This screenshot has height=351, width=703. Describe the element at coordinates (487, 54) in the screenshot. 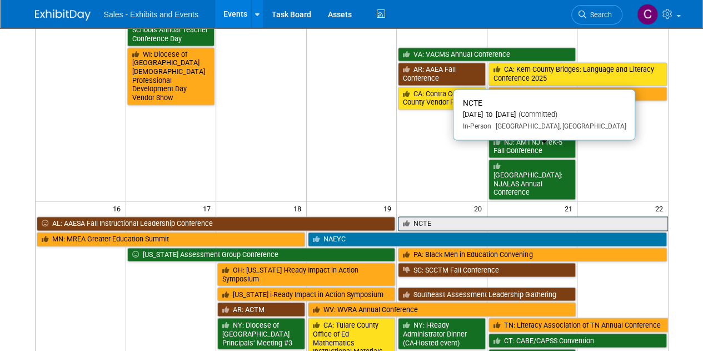

I see `a: VA: VACMS Annual Conference` at that location.